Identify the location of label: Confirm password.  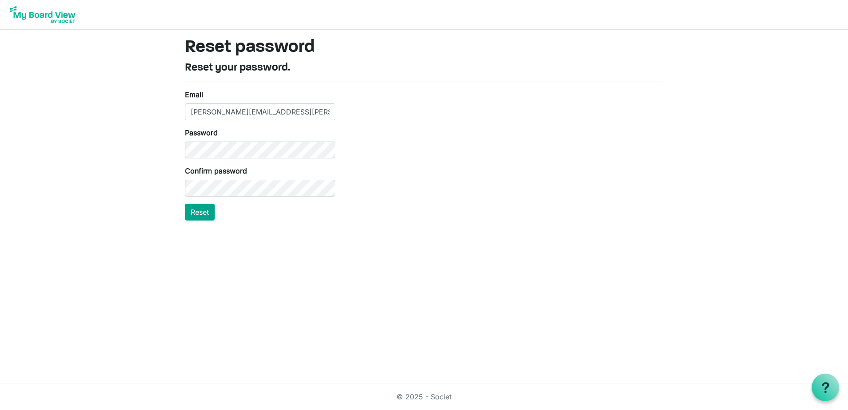
(216, 171).